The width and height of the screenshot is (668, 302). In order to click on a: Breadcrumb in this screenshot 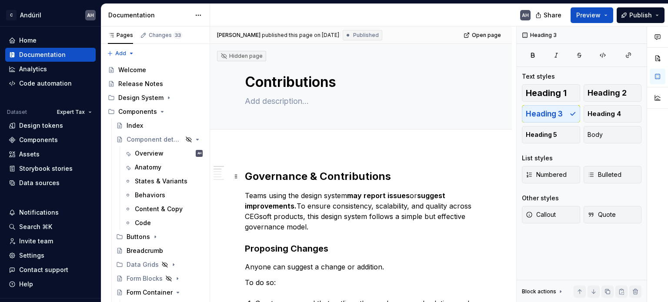, I will do `click(159, 251)`.